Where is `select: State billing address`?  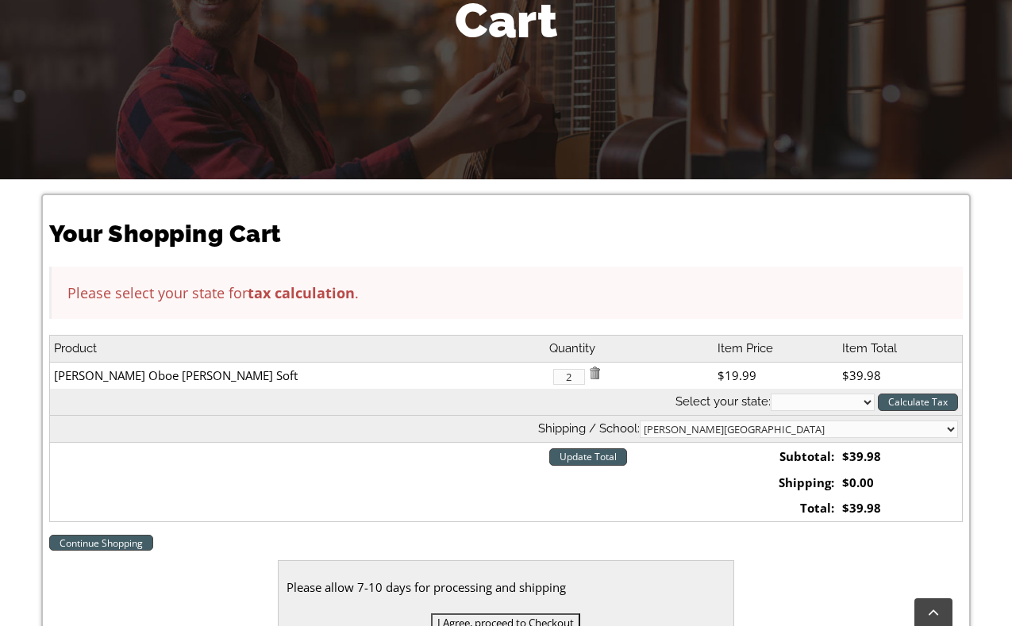 select: State billing address is located at coordinates (822, 402).